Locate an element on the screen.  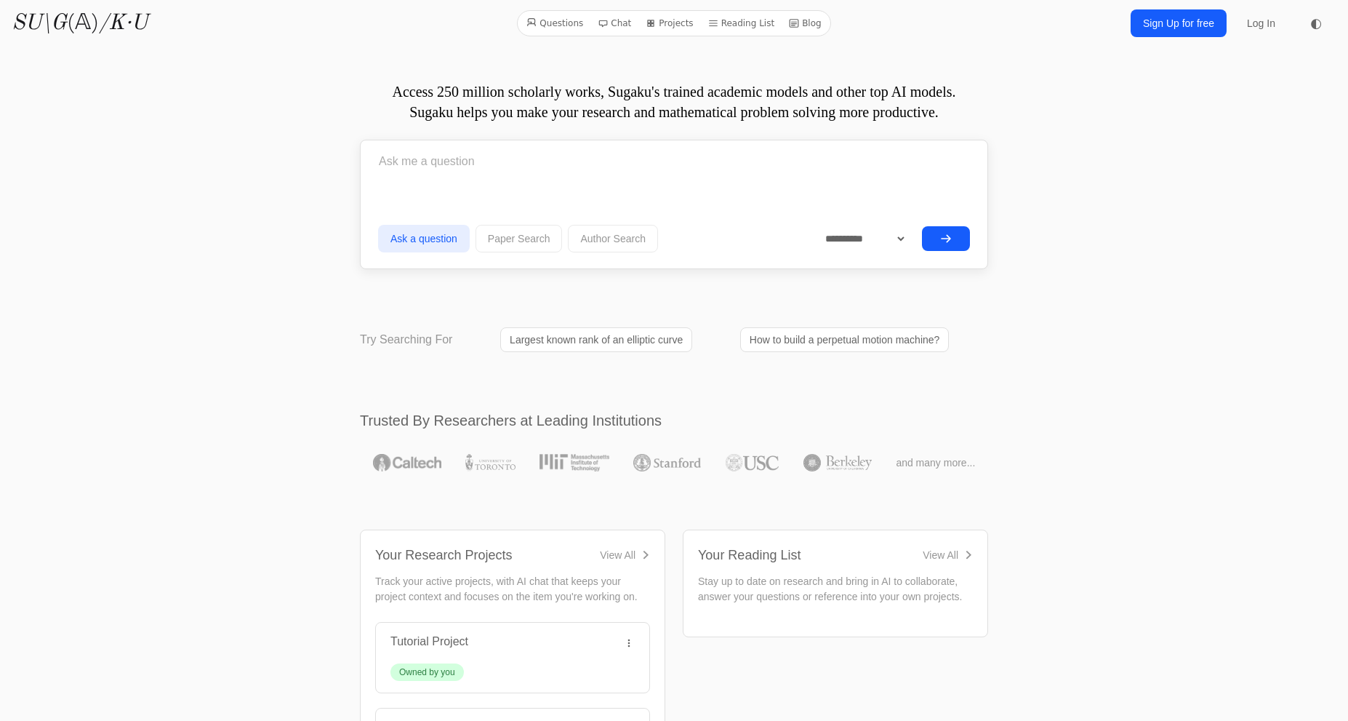
i: /K·U is located at coordinates (123, 23).